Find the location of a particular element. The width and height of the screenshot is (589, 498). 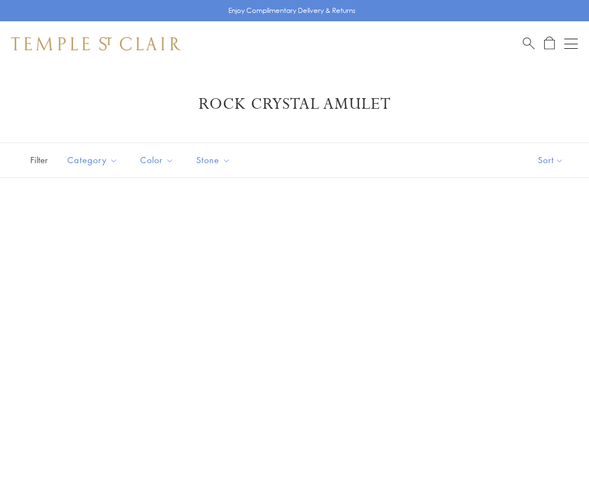

a: Search is located at coordinates (528, 43).